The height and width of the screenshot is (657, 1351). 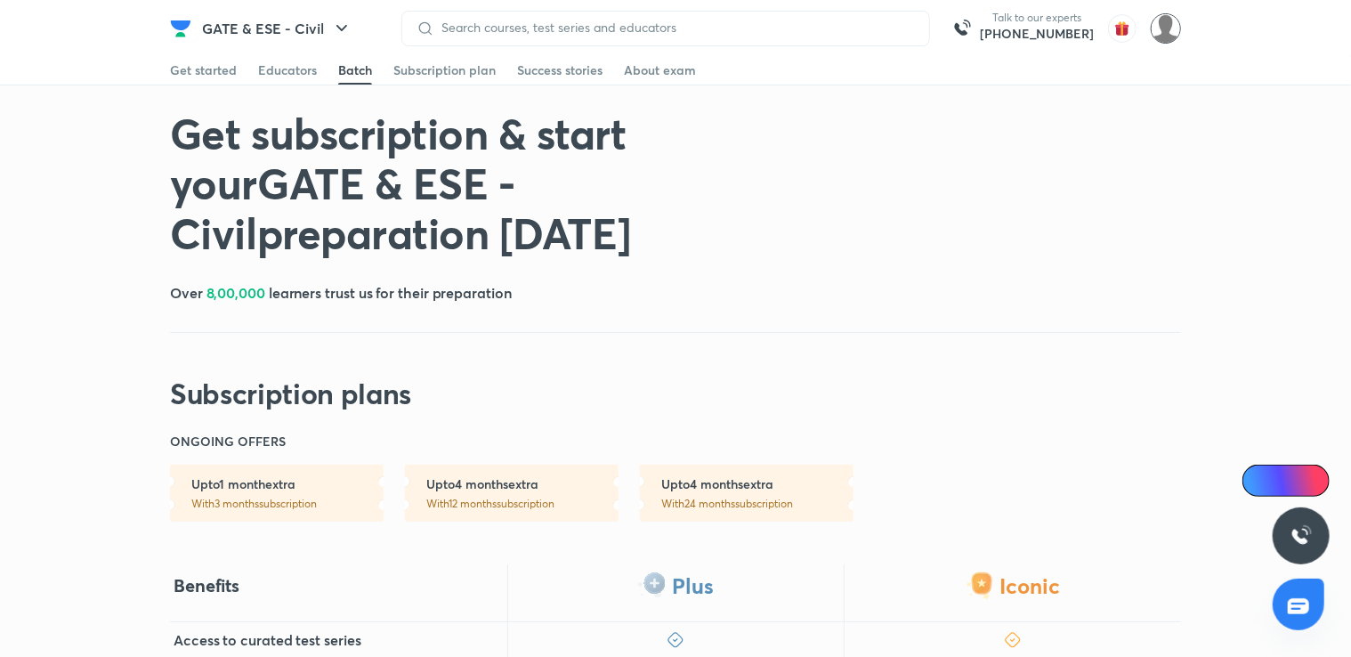 I want to click on a: Educators, so click(x=288, y=70).